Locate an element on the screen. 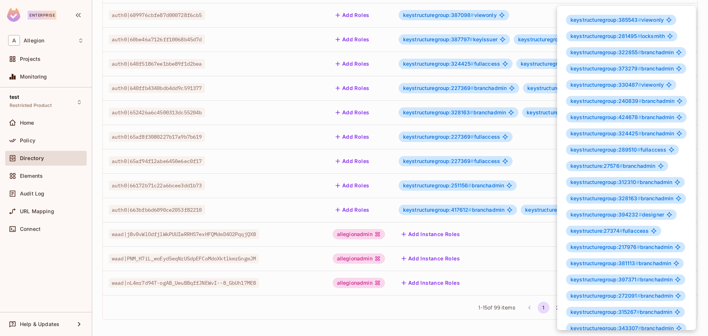 This screenshot has height=336, width=708. span: keystructure:27374 is located at coordinates (597, 231).